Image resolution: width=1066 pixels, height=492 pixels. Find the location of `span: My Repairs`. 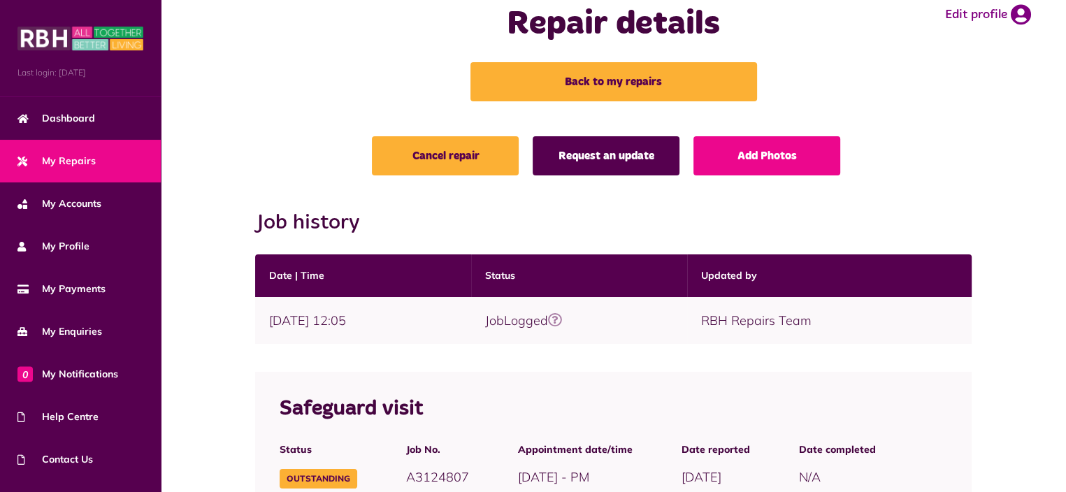

span: My Repairs is located at coordinates (57, 161).